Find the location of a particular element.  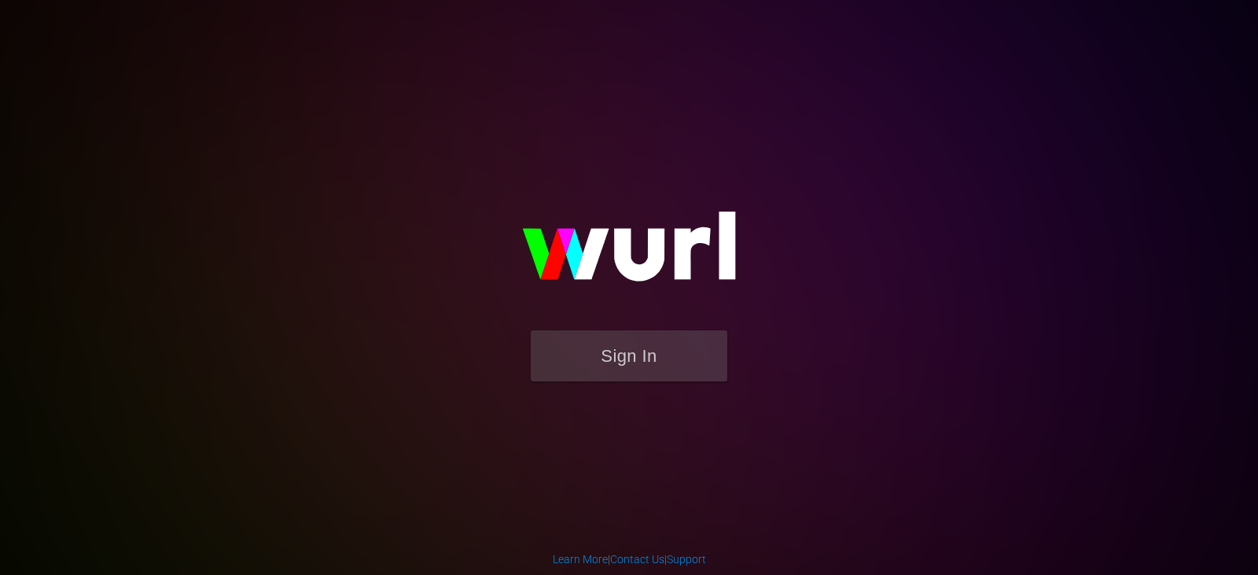

button: Sign In is located at coordinates (629, 355).